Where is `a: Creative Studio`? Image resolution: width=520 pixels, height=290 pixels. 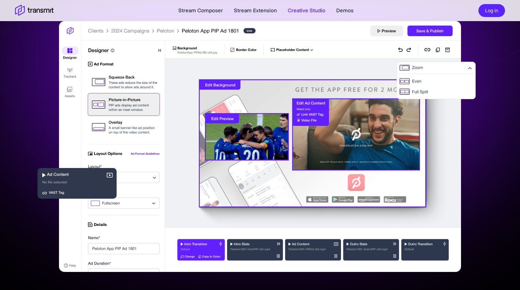 a: Creative Studio is located at coordinates (307, 11).